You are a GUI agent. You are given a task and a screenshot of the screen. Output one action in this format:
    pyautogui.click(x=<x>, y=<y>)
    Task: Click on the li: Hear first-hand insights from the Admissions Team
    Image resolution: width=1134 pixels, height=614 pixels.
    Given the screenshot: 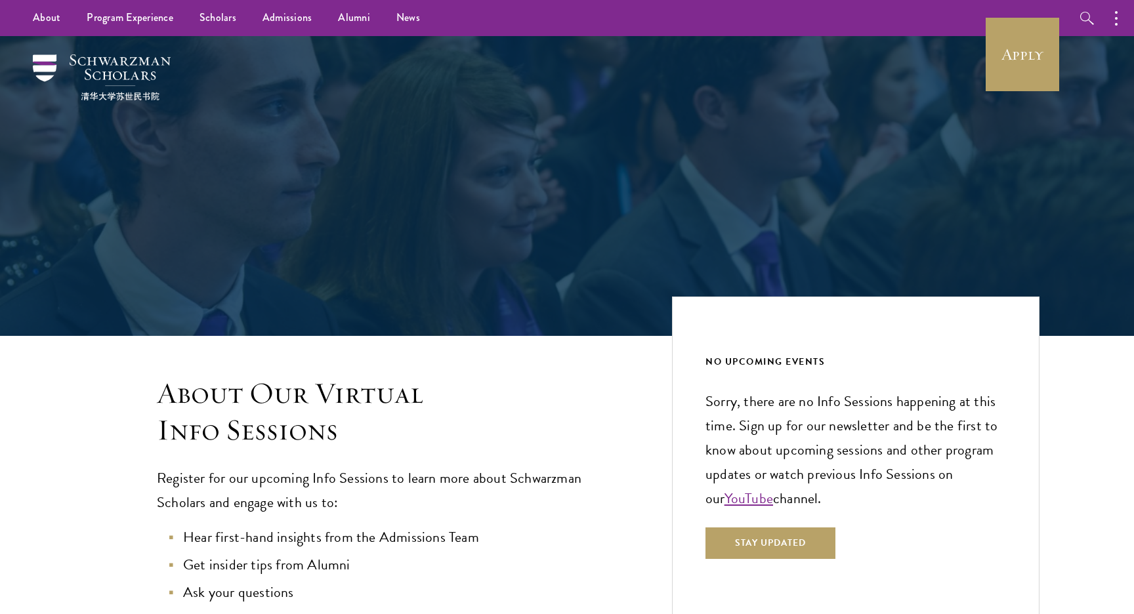 What is the action you would take?
    pyautogui.click(x=394, y=537)
    